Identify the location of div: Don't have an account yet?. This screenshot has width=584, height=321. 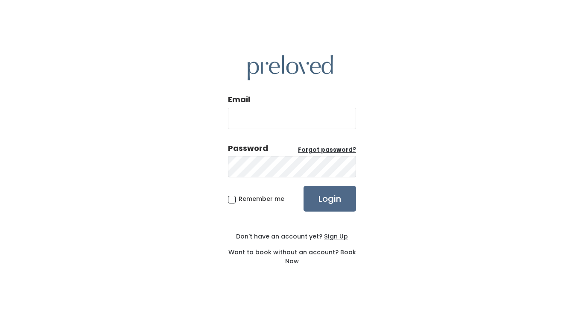
(292, 236).